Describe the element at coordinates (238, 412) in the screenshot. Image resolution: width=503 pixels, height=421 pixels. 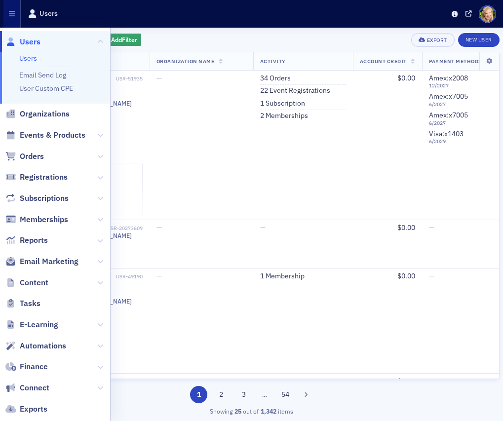
I see `strong: 25` at that location.